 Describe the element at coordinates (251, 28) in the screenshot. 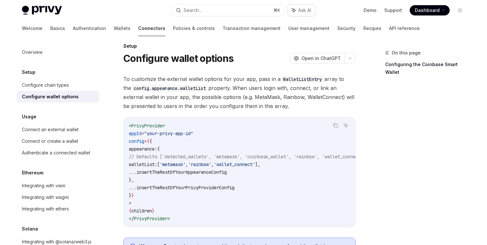

I see `a: Transaction management` at that location.